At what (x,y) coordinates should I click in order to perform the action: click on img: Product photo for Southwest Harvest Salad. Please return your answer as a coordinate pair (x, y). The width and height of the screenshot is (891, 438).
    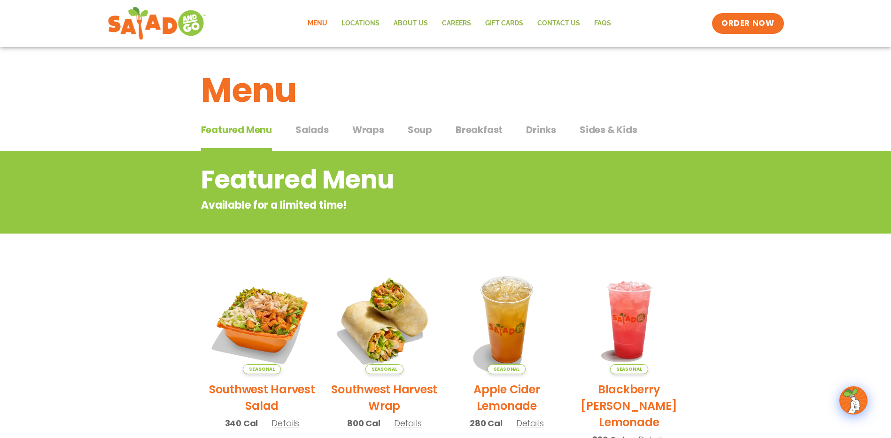
    Looking at the image, I should click on (262, 319).